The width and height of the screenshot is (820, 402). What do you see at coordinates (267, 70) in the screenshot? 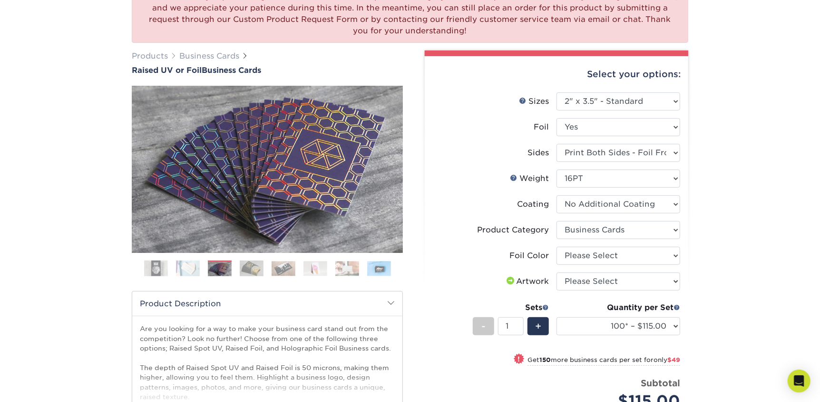
I see `h1: Business Cards` at bounding box center [267, 70].